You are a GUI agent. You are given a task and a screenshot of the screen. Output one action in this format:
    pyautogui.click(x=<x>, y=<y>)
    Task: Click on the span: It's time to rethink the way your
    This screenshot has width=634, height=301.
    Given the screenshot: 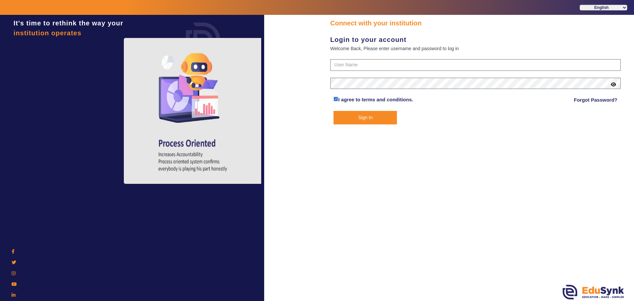 What is the action you would take?
    pyautogui.click(x=68, y=23)
    